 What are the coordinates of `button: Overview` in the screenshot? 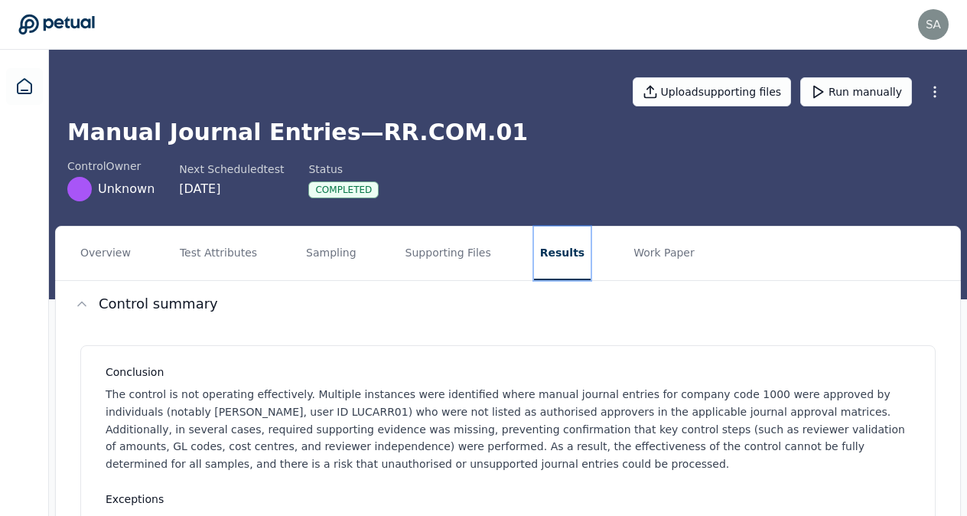 It's located at (106, 253).